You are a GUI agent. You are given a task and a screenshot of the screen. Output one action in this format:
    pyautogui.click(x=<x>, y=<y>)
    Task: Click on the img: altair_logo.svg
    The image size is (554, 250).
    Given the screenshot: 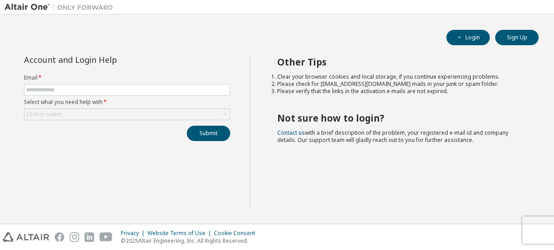 What is the action you would take?
    pyautogui.click(x=26, y=237)
    